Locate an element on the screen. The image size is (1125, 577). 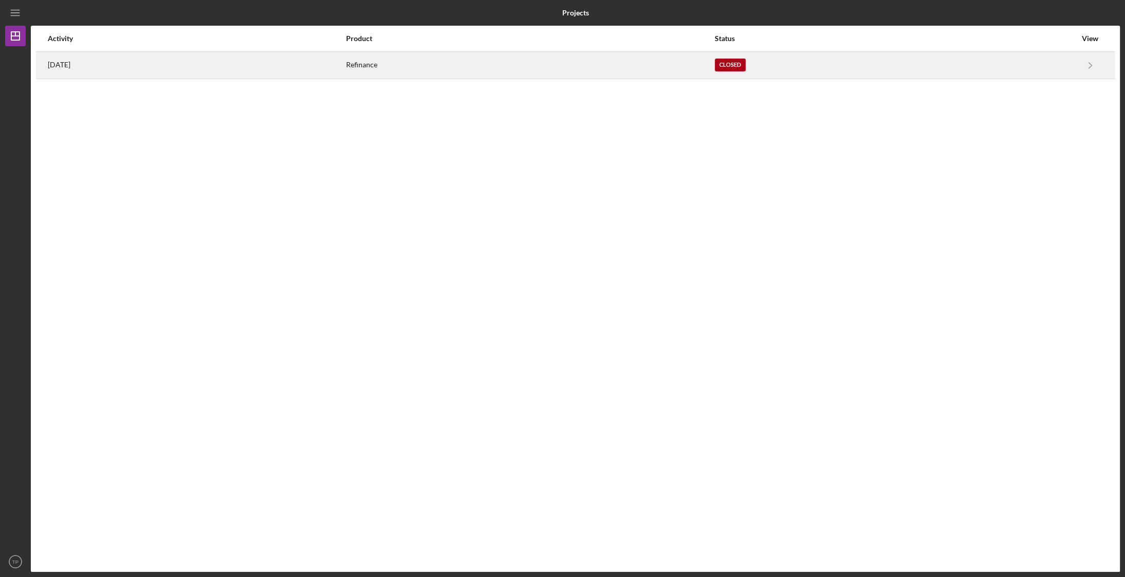
b: Projects is located at coordinates (576, 13).